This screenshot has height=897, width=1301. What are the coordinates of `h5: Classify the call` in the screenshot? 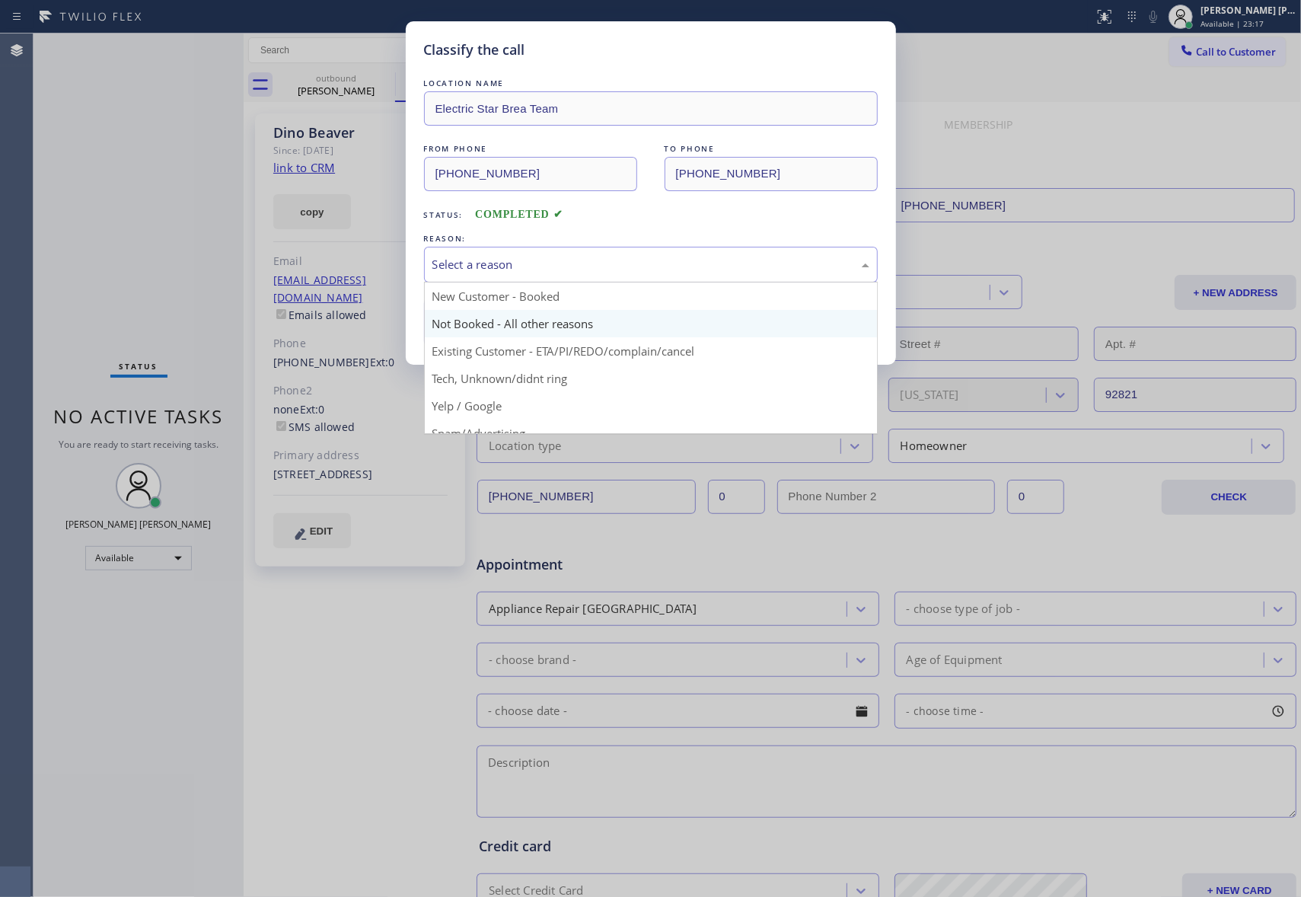 It's located at (474, 49).